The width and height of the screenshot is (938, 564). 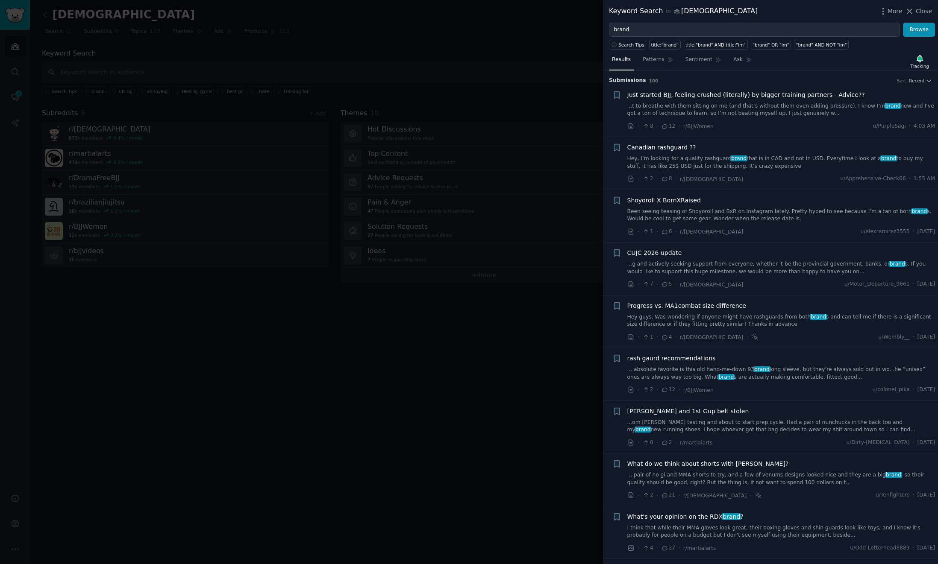 I want to click on button: More, so click(x=890, y=11).